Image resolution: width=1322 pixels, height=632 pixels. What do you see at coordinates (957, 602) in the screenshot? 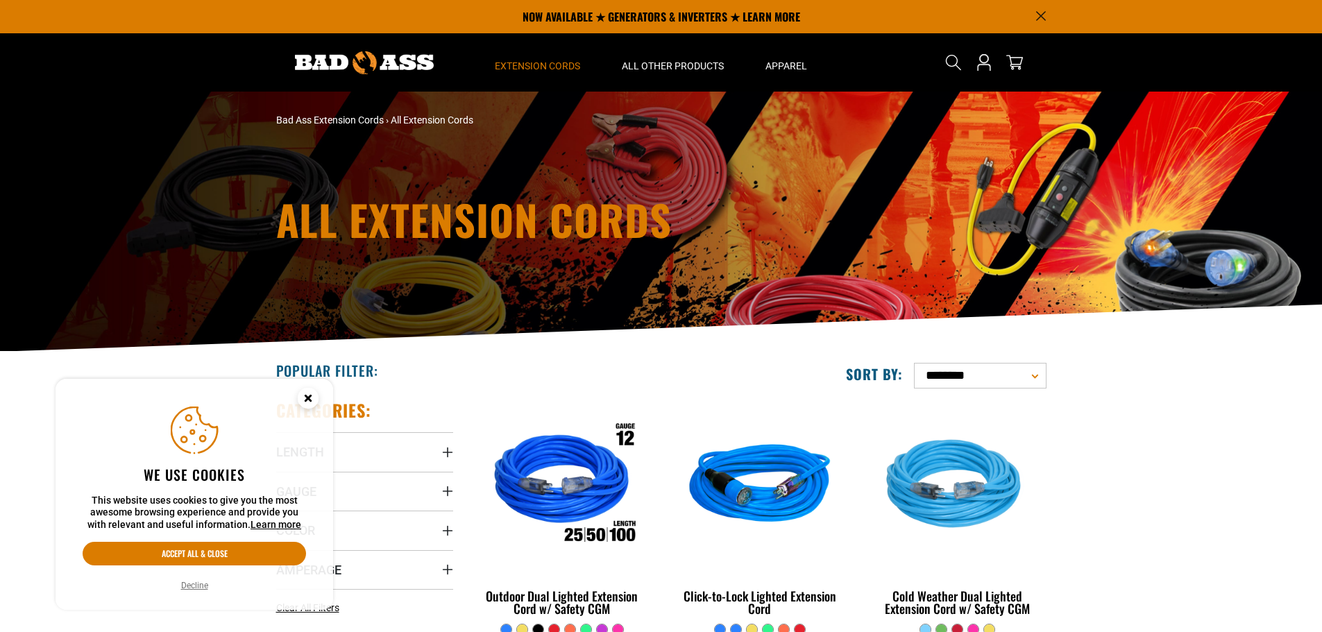
I see `div: Cold Weather Dual Lighted Extension Cord w/ Safety CGM` at bounding box center [957, 602].